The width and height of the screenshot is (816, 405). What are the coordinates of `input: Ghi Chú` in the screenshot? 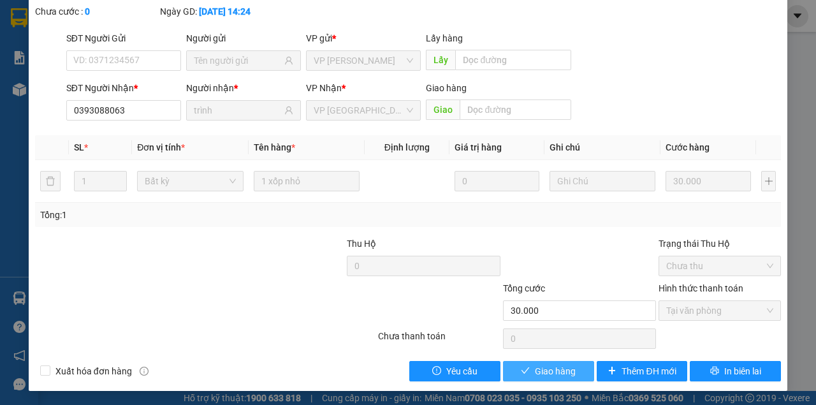 It's located at (602, 181).